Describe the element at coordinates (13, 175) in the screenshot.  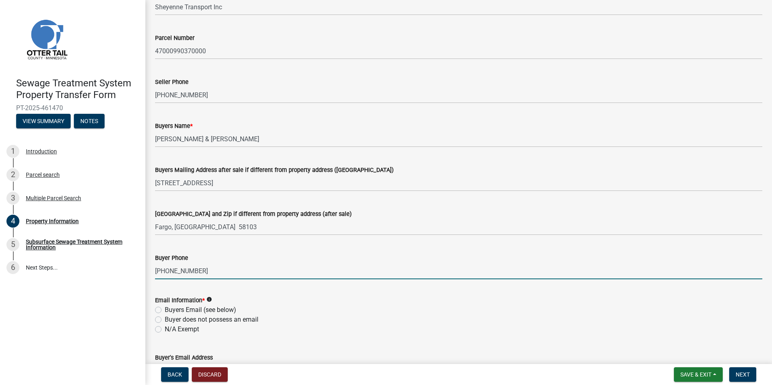
I see `div: 2` at that location.